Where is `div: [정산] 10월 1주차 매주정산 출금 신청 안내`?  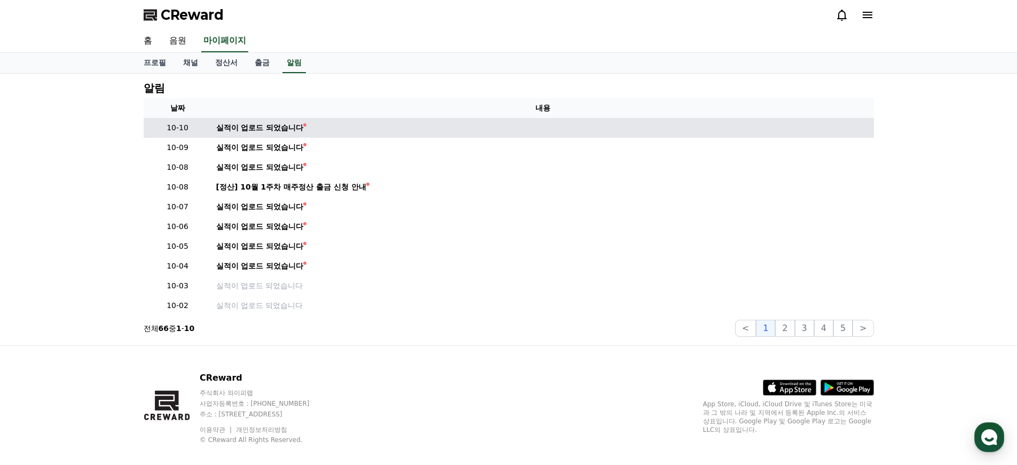 div: [정산] 10월 1주차 매주정산 출금 신청 안내 is located at coordinates (291, 187).